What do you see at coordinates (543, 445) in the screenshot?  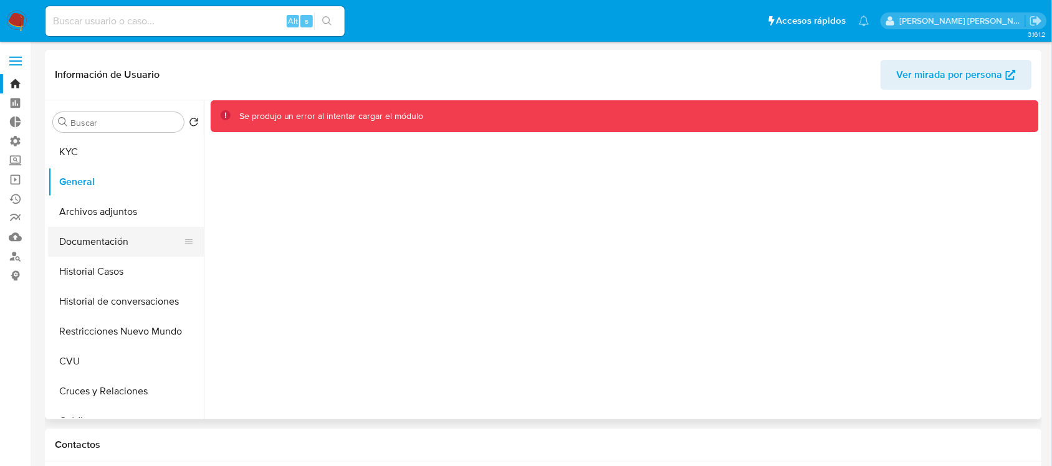 I see `h1: Contactos` at bounding box center [543, 445].